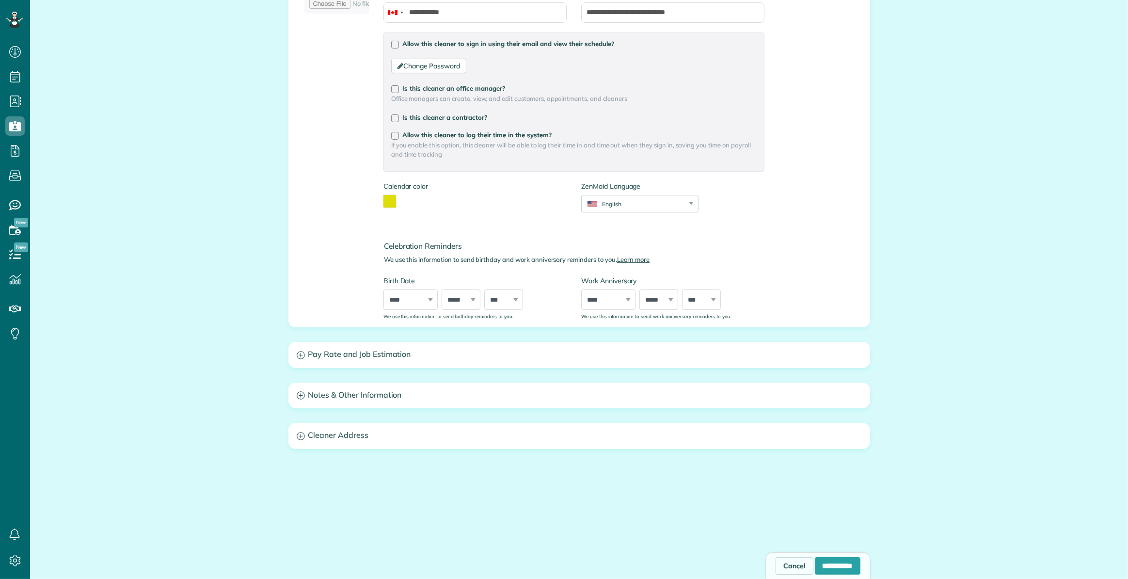  Describe the element at coordinates (579, 354) in the screenshot. I see `a: Pay Rate and Job Estimation` at that location.